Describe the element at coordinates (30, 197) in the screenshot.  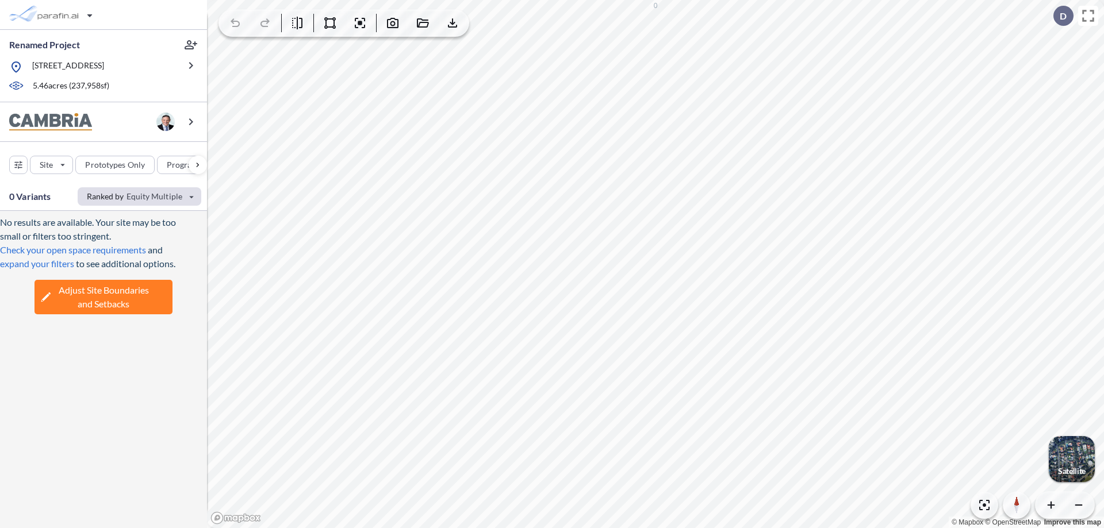
I see `p: 0 Variants` at that location.